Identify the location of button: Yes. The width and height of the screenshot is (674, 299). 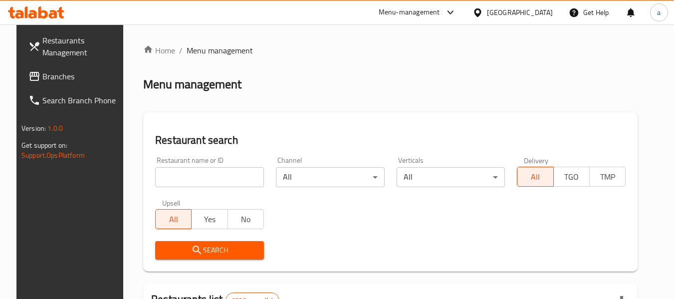
(209, 219).